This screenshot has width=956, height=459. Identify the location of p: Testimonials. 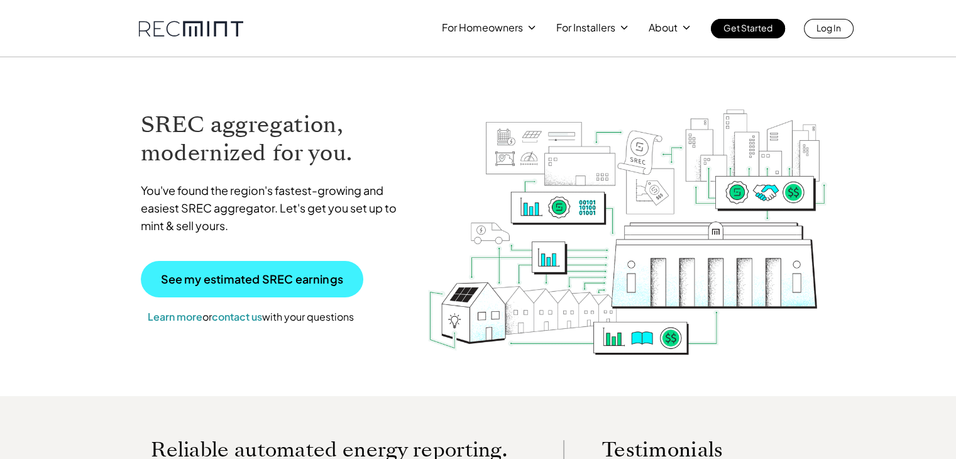
(696, 450).